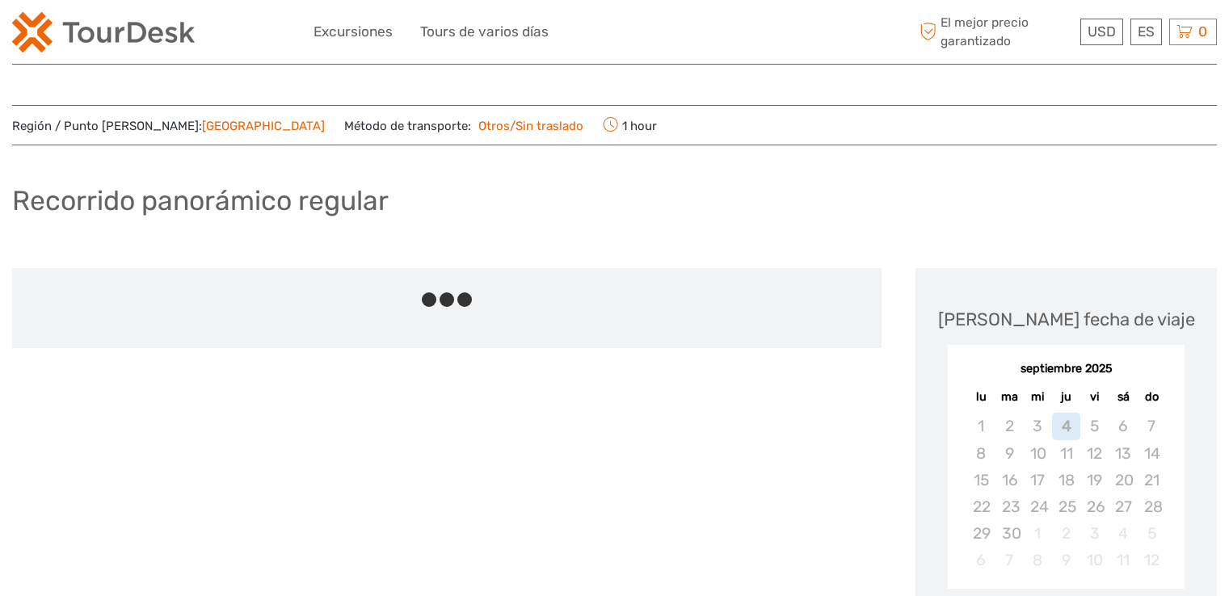 The height and width of the screenshot is (596, 1229). What do you see at coordinates (1066, 426) in the screenshot?
I see `div: Not available jueves, 4 de septiembre de 2025` at bounding box center [1066, 426].